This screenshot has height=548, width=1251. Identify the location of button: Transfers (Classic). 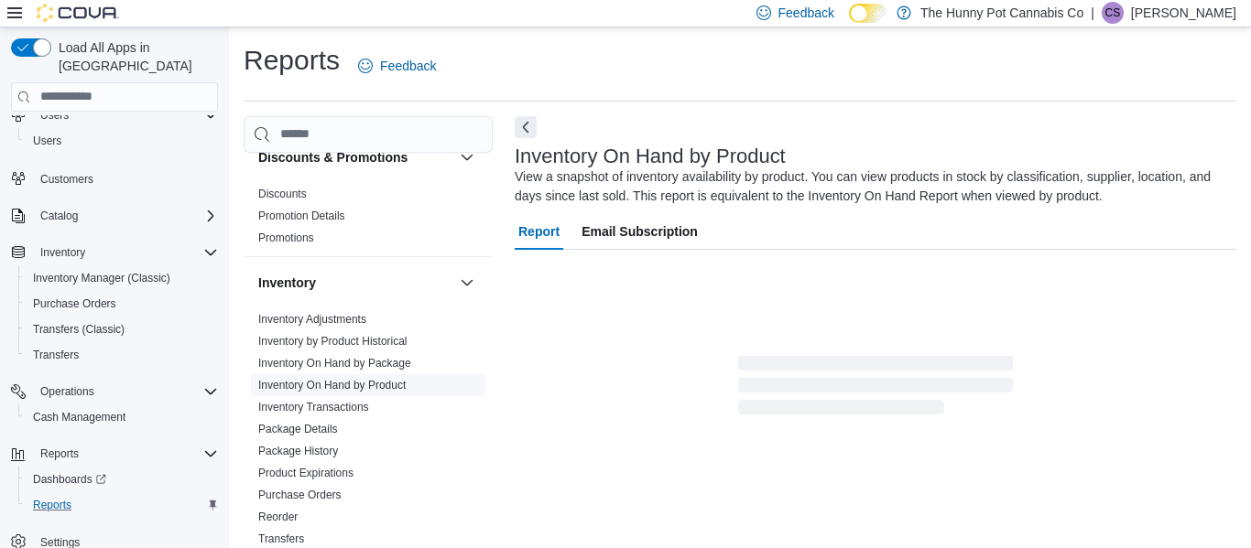
(122, 330).